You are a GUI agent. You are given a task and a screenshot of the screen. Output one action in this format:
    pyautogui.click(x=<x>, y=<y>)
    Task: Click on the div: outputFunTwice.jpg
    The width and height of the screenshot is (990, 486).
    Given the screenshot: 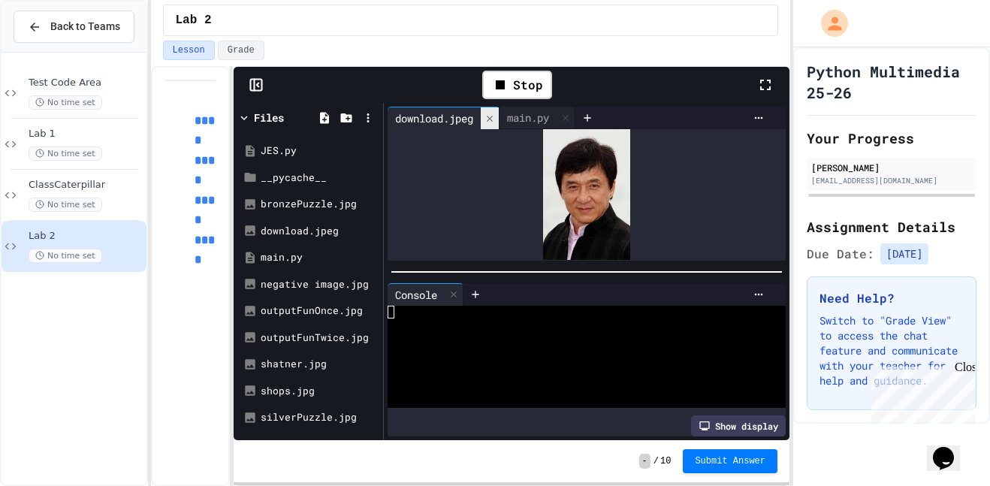 What is the action you would take?
    pyautogui.click(x=319, y=338)
    